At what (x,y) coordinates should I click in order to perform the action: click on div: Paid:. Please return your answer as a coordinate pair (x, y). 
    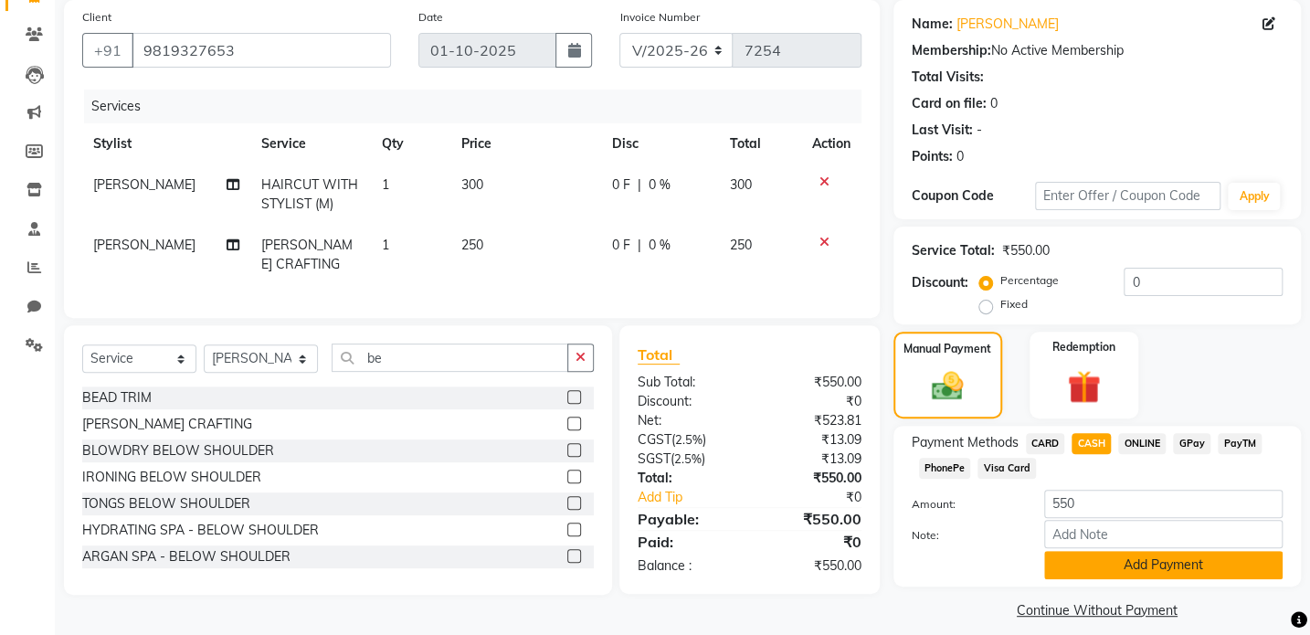
    Looking at the image, I should click on (686, 542).